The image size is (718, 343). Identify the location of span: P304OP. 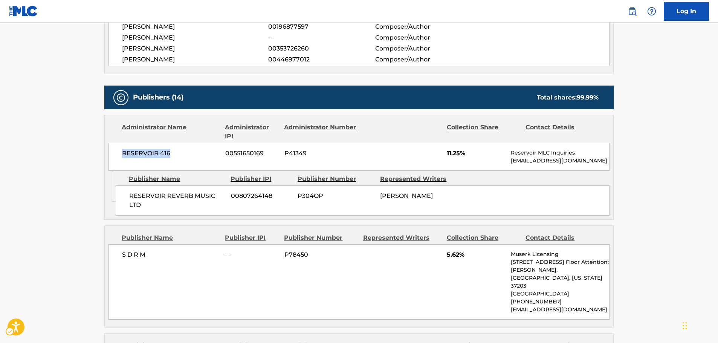
(336, 196).